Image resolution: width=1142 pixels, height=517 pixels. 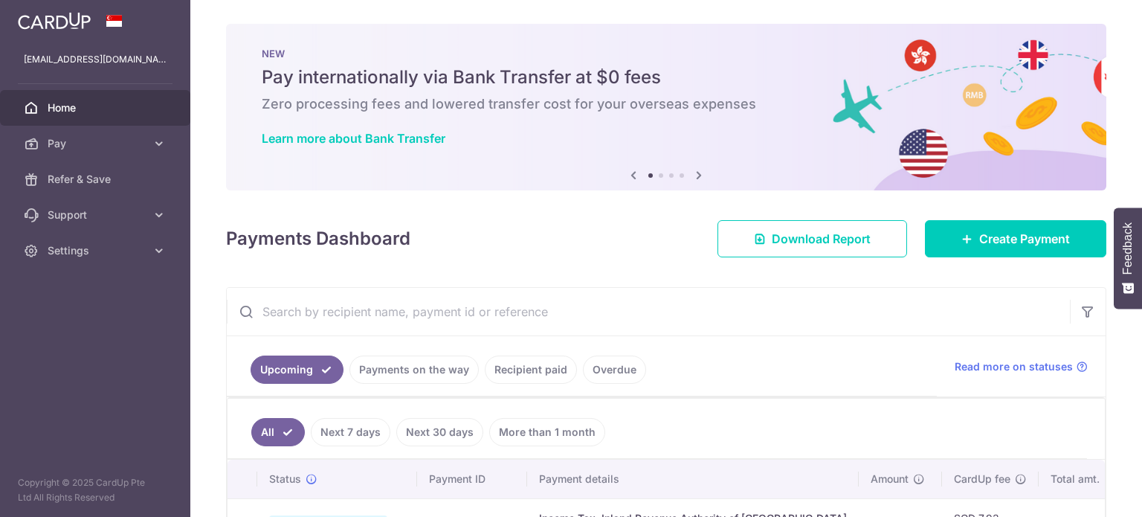 I want to click on a: Payments on the way, so click(x=414, y=369).